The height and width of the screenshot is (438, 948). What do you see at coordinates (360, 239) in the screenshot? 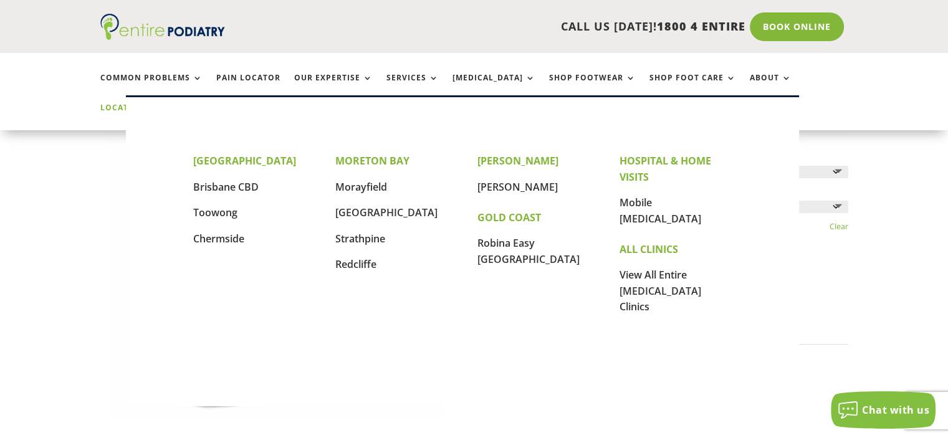
I see `a: Strathpine` at bounding box center [360, 239].